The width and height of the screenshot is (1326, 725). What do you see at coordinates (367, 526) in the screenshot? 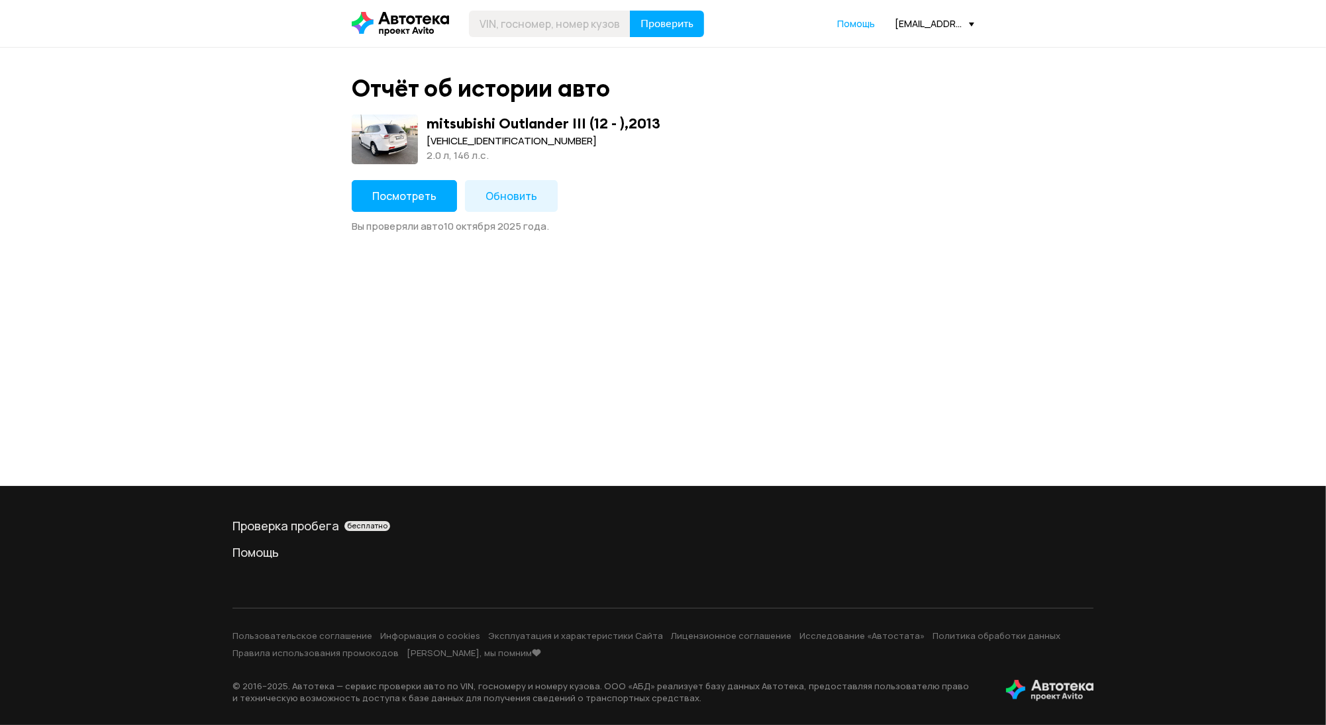
I see `span: бесплатно` at bounding box center [367, 526].